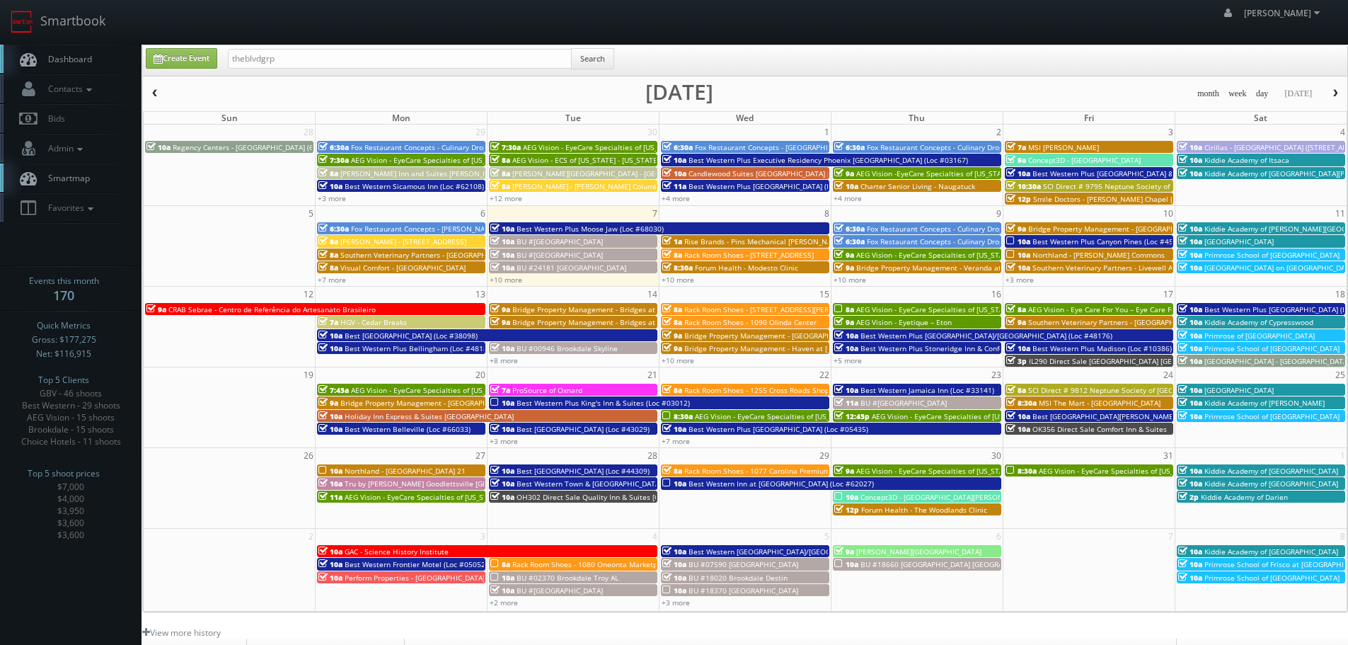 This screenshot has height=645, width=1348. What do you see at coordinates (181, 58) in the screenshot?
I see `a: Create Event` at bounding box center [181, 58].